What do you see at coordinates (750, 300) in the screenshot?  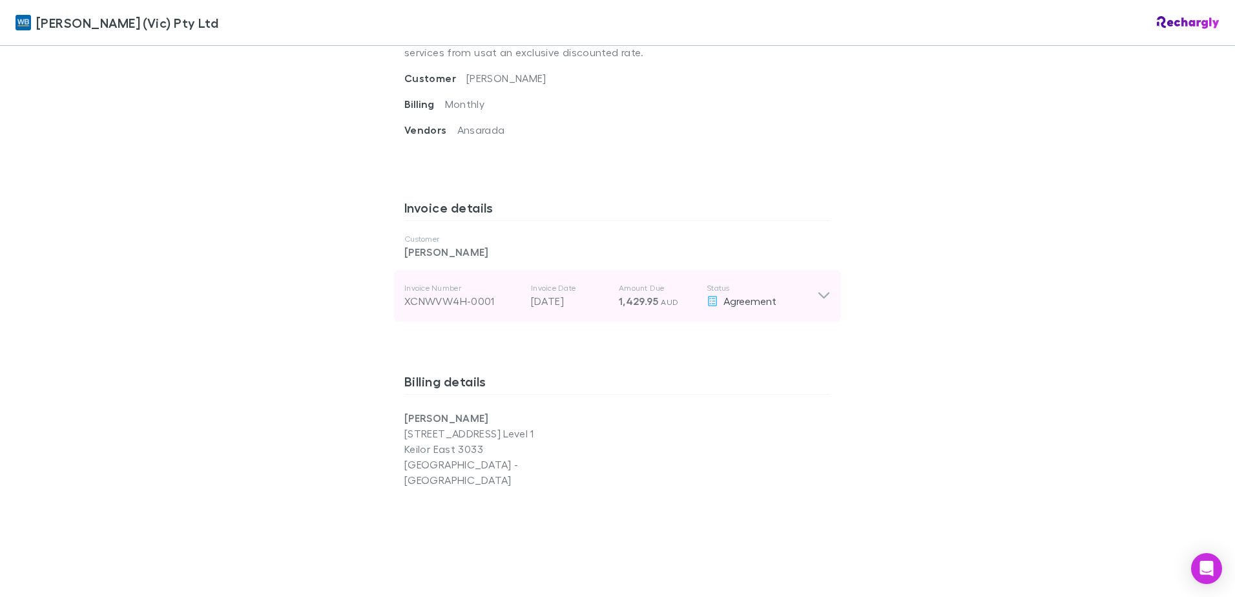 I see `span: Agreement` at bounding box center [750, 300].